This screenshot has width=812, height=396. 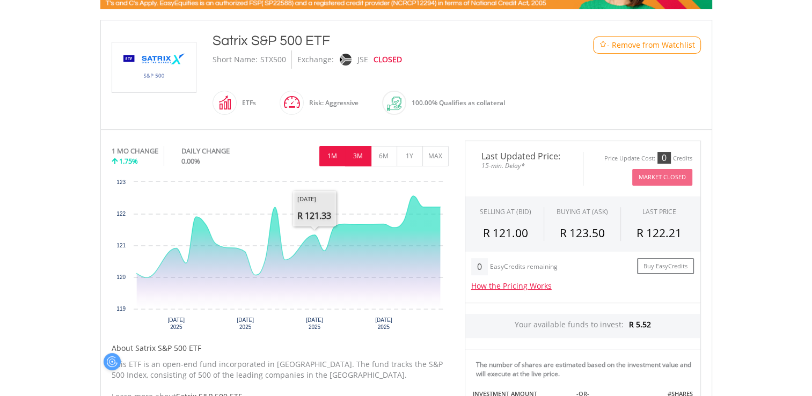 I want to click on span: BUYING AT (ASK), so click(x=582, y=211).